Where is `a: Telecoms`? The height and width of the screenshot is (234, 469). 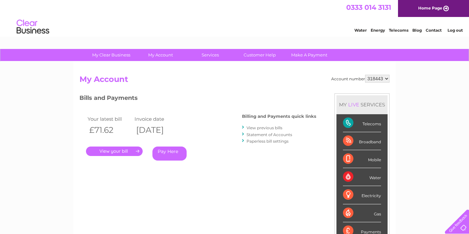 a: Telecoms is located at coordinates (399, 30).